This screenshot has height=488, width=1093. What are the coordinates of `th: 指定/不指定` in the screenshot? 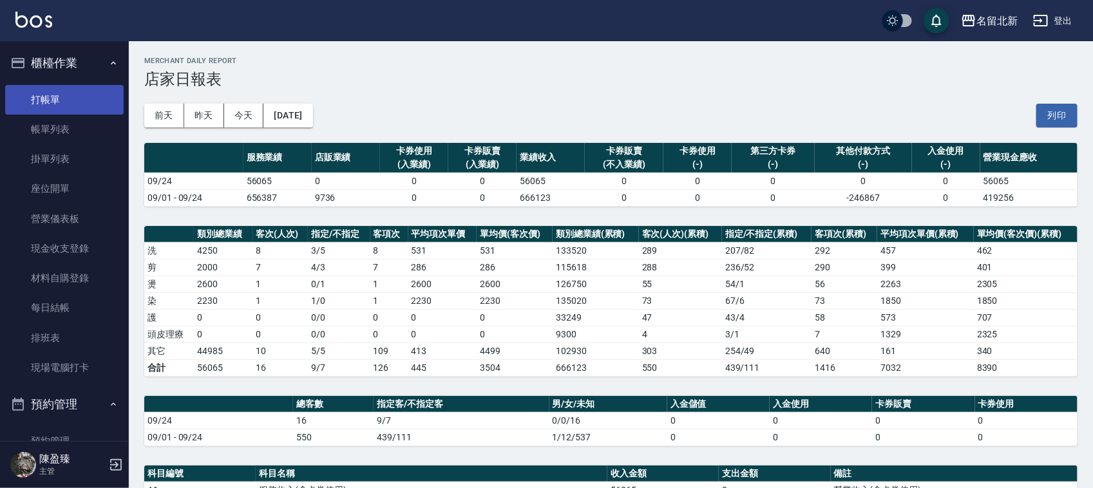 It's located at (339, 234).